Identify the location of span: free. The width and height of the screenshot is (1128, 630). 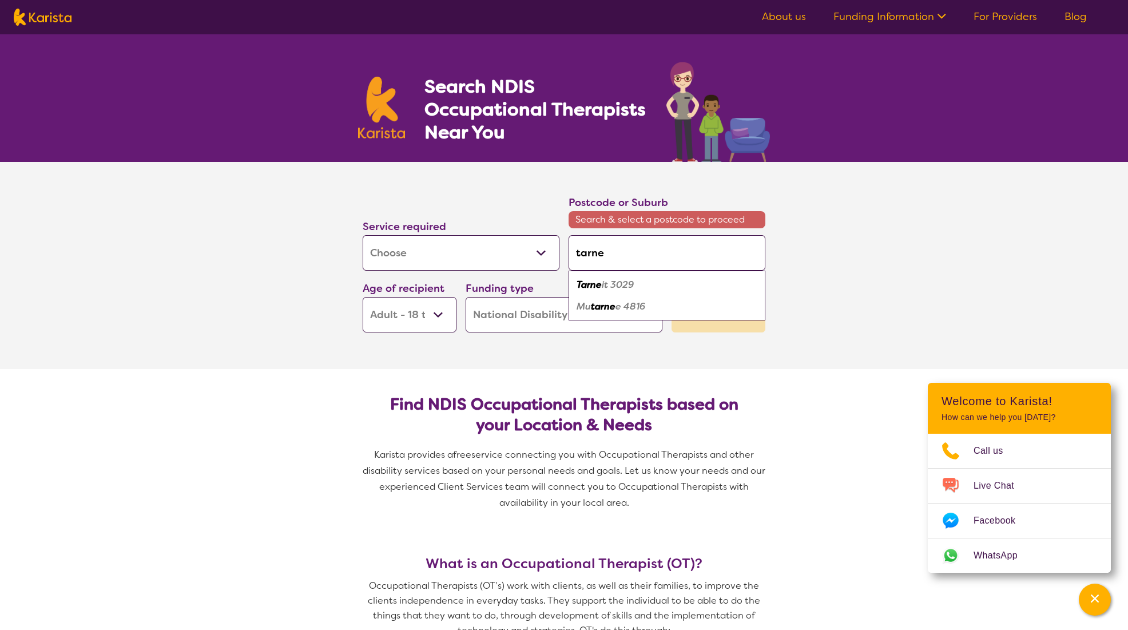
(462, 454).